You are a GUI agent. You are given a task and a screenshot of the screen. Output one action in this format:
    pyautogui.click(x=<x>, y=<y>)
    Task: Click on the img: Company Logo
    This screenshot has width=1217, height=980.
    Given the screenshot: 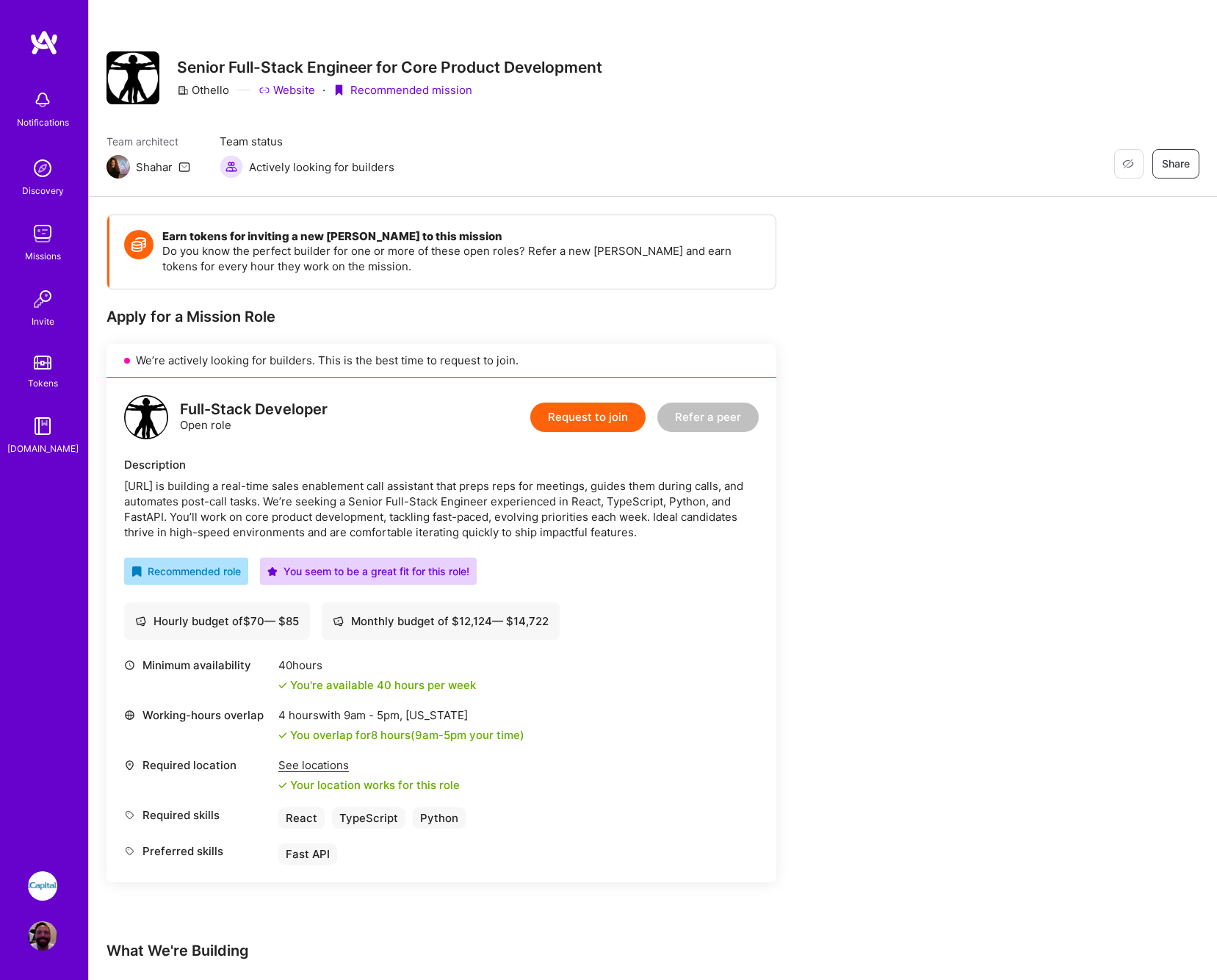 What is the action you would take?
    pyautogui.click(x=133, y=78)
    